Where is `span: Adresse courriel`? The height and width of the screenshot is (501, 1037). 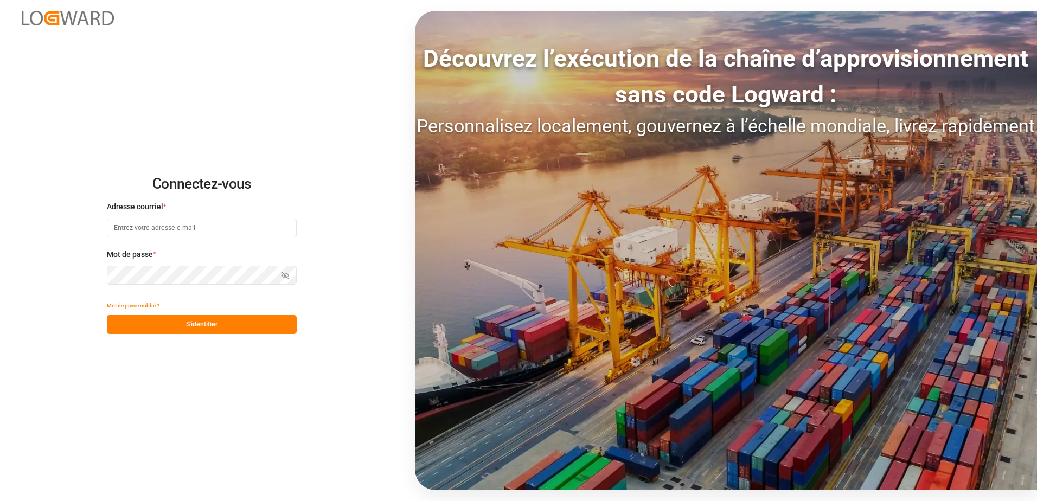 span: Adresse courriel is located at coordinates (135, 207).